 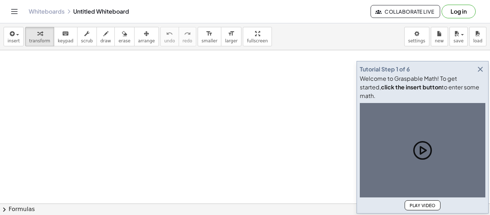 I want to click on i: undo, so click(x=169, y=34).